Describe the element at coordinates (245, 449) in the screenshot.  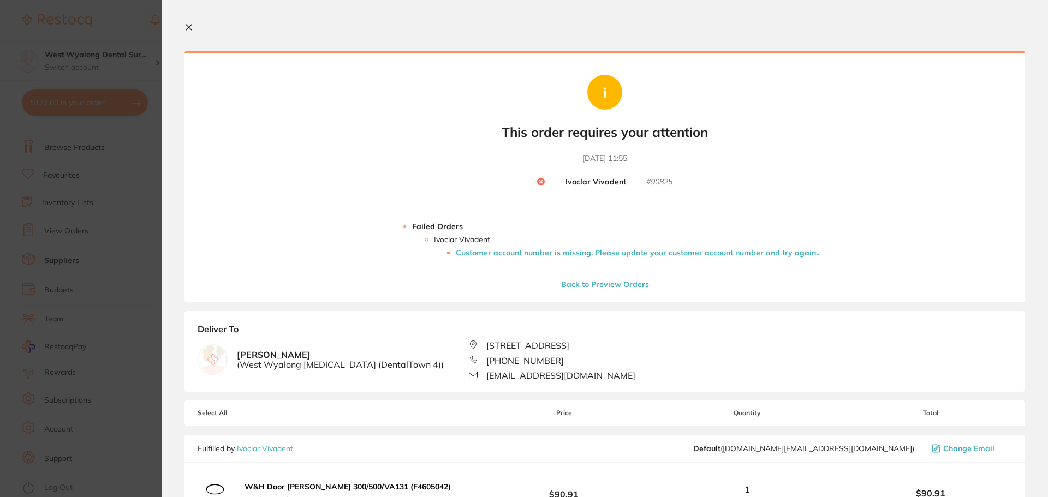
I see `p: Fulfilled by` at that location.